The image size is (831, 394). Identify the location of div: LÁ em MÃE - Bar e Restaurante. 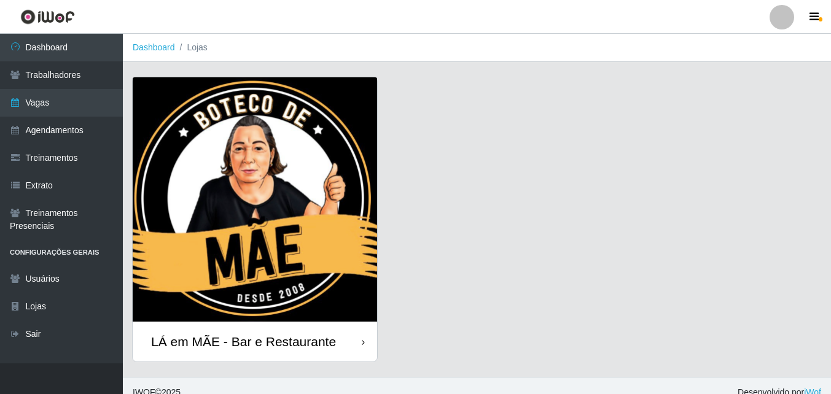
(243, 342).